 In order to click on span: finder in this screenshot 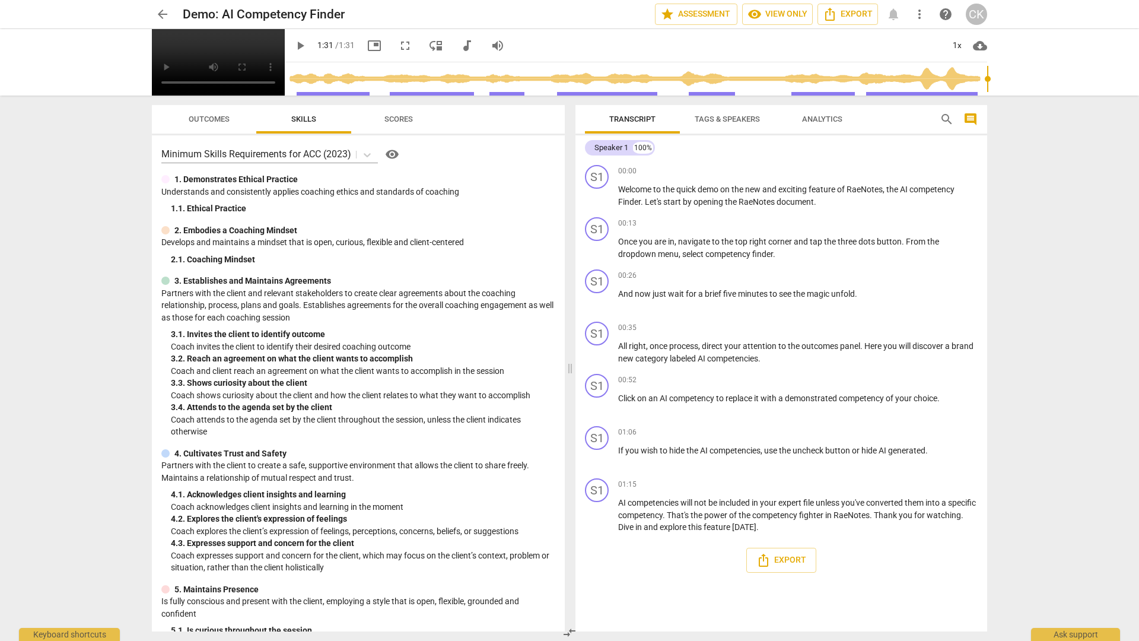, I will do `click(762, 254)`.